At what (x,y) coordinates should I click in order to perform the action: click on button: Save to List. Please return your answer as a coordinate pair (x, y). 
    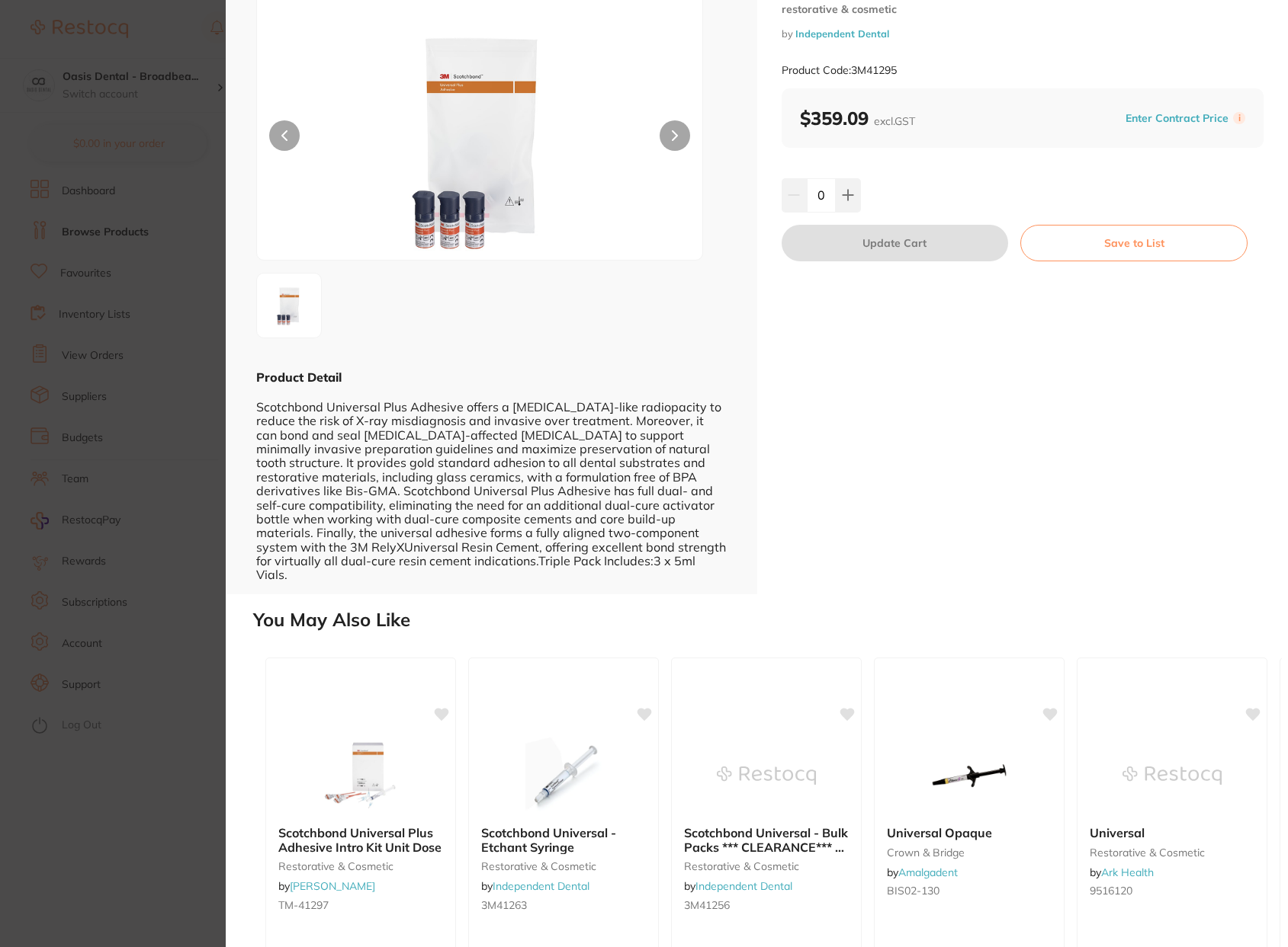
    Looking at the image, I should click on (1134, 243).